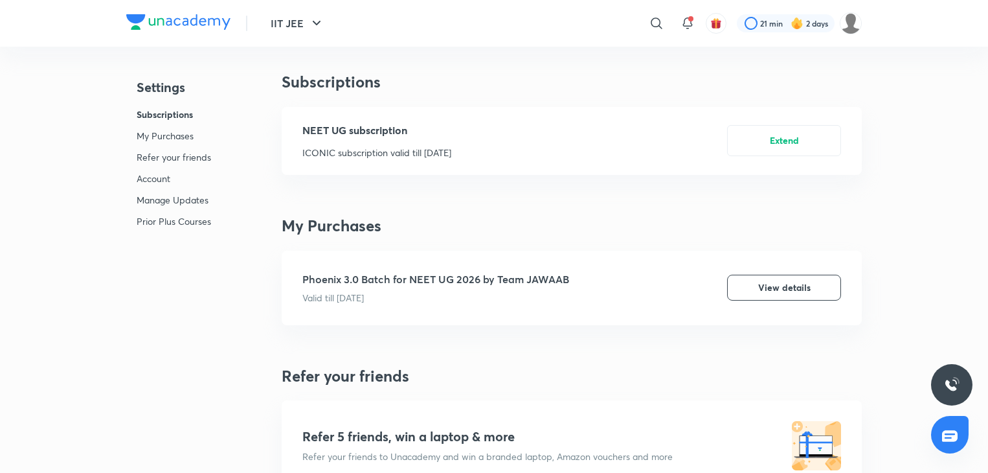 This screenshot has width=988, height=473. Describe the element at coordinates (174, 87) in the screenshot. I see `h4: Settings` at that location.